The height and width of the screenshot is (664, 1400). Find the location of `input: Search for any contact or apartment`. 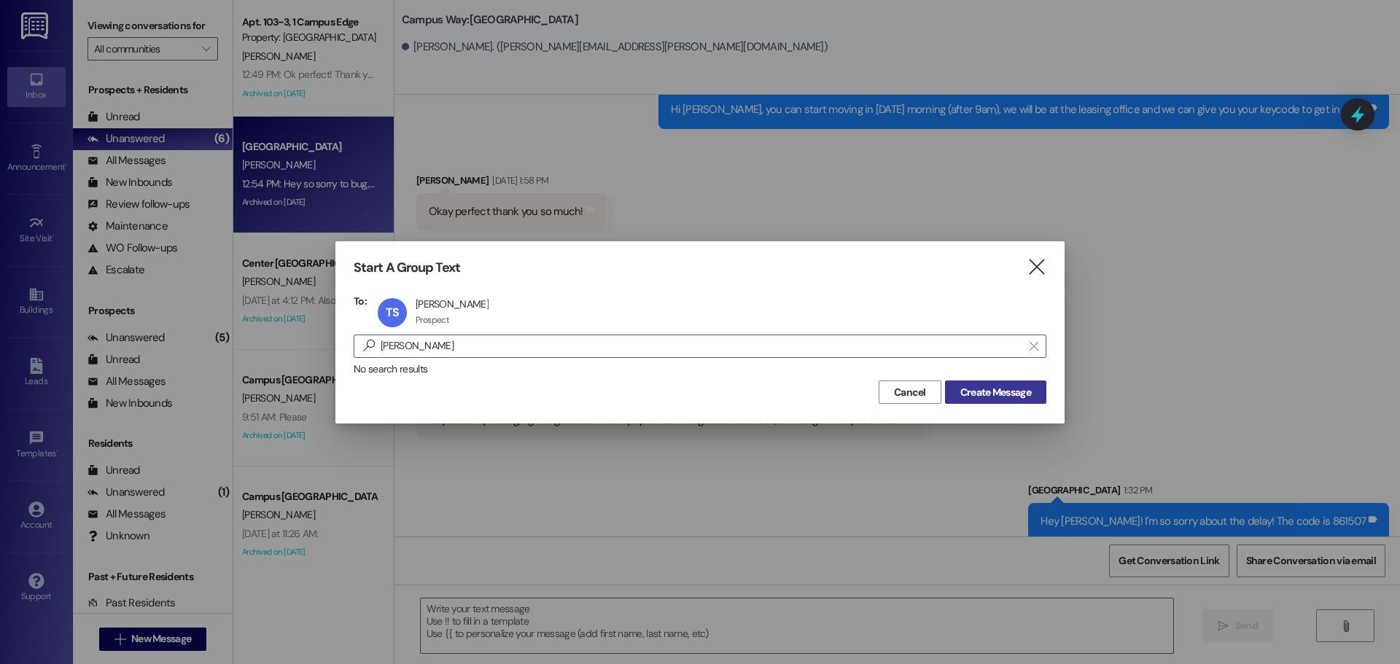

input: Search for any contact or apartment is located at coordinates (702, 346).